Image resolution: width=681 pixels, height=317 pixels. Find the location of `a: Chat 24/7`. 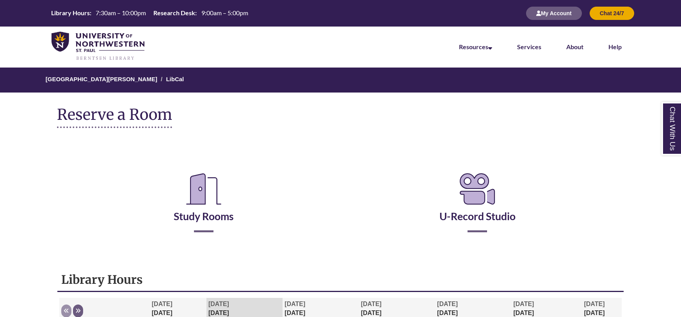

a: Chat 24/7 is located at coordinates (612, 13).